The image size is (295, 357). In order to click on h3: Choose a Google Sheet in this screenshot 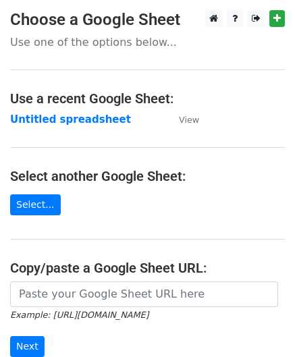, I will do `click(147, 20)`.